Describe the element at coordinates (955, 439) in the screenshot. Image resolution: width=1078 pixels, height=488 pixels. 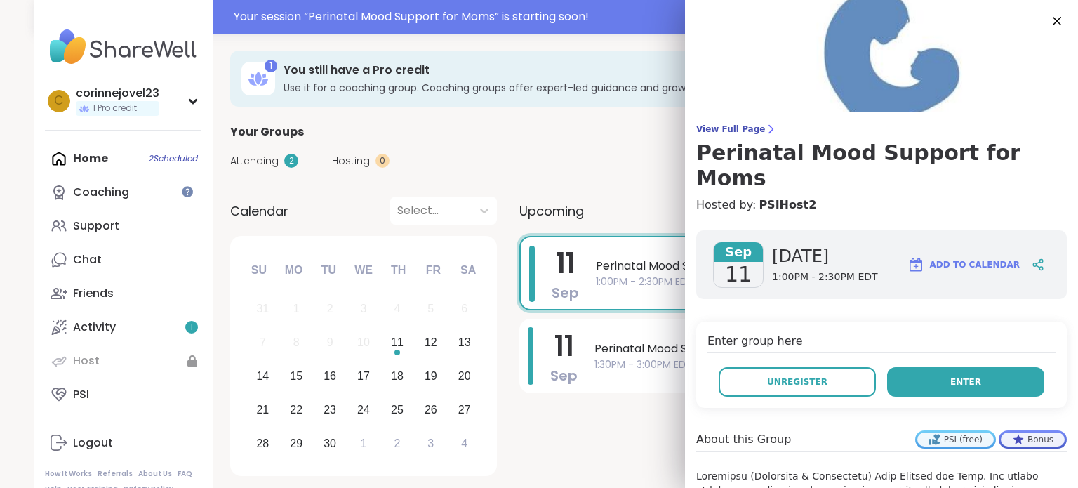
I see `div: PSI (free)` at that location.